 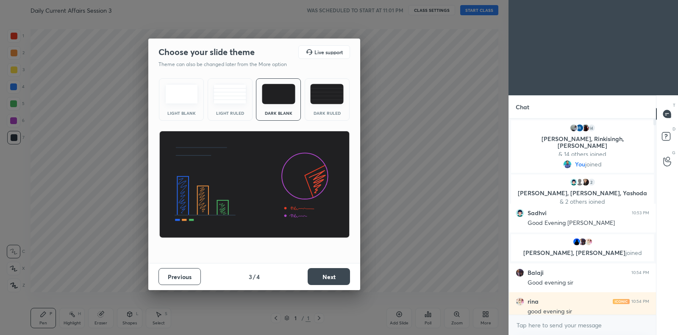 I want to click on div: good evening sir, so click(x=588, y=312).